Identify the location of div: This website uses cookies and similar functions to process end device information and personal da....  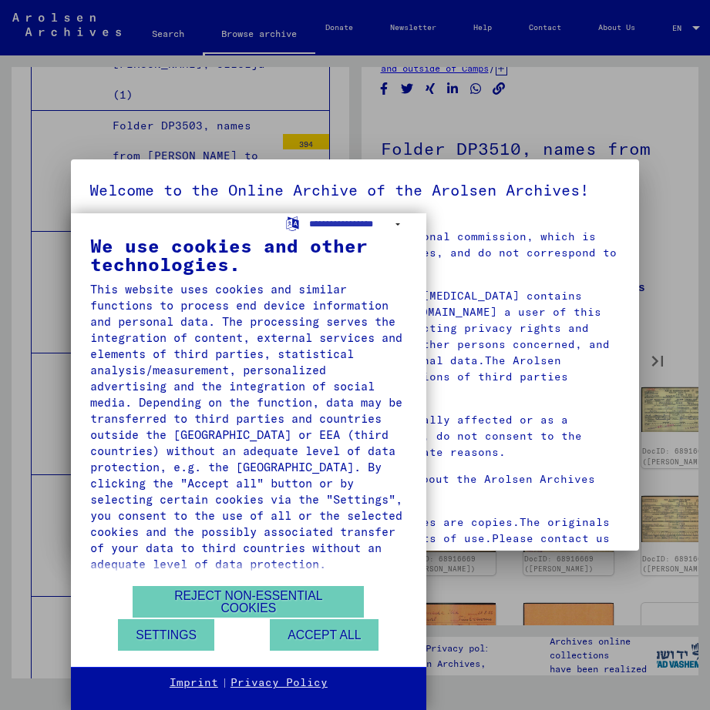
(248, 427).